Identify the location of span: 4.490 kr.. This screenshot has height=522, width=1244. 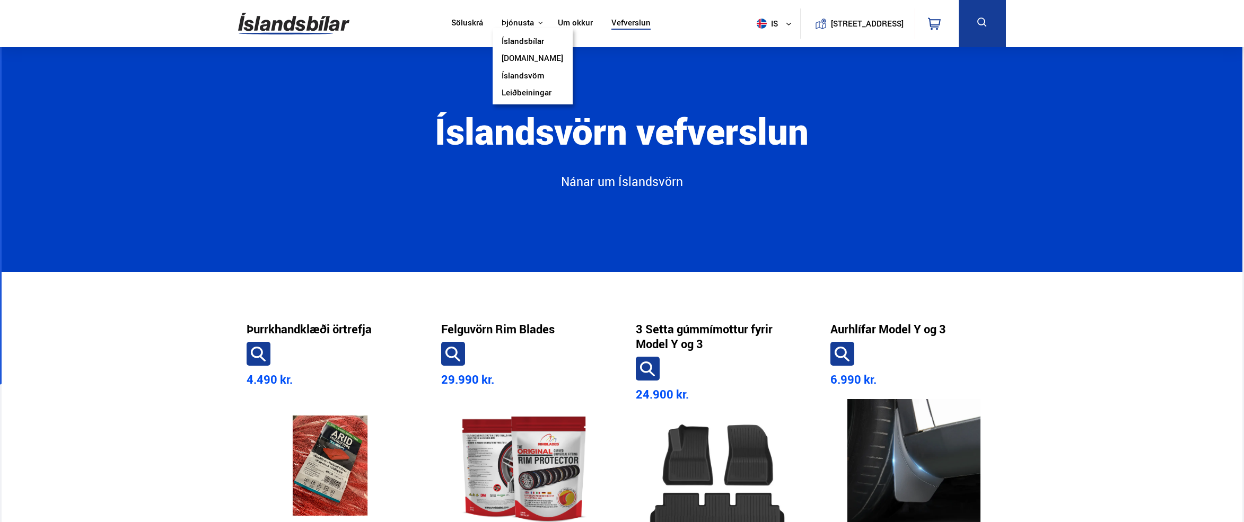
(269, 379).